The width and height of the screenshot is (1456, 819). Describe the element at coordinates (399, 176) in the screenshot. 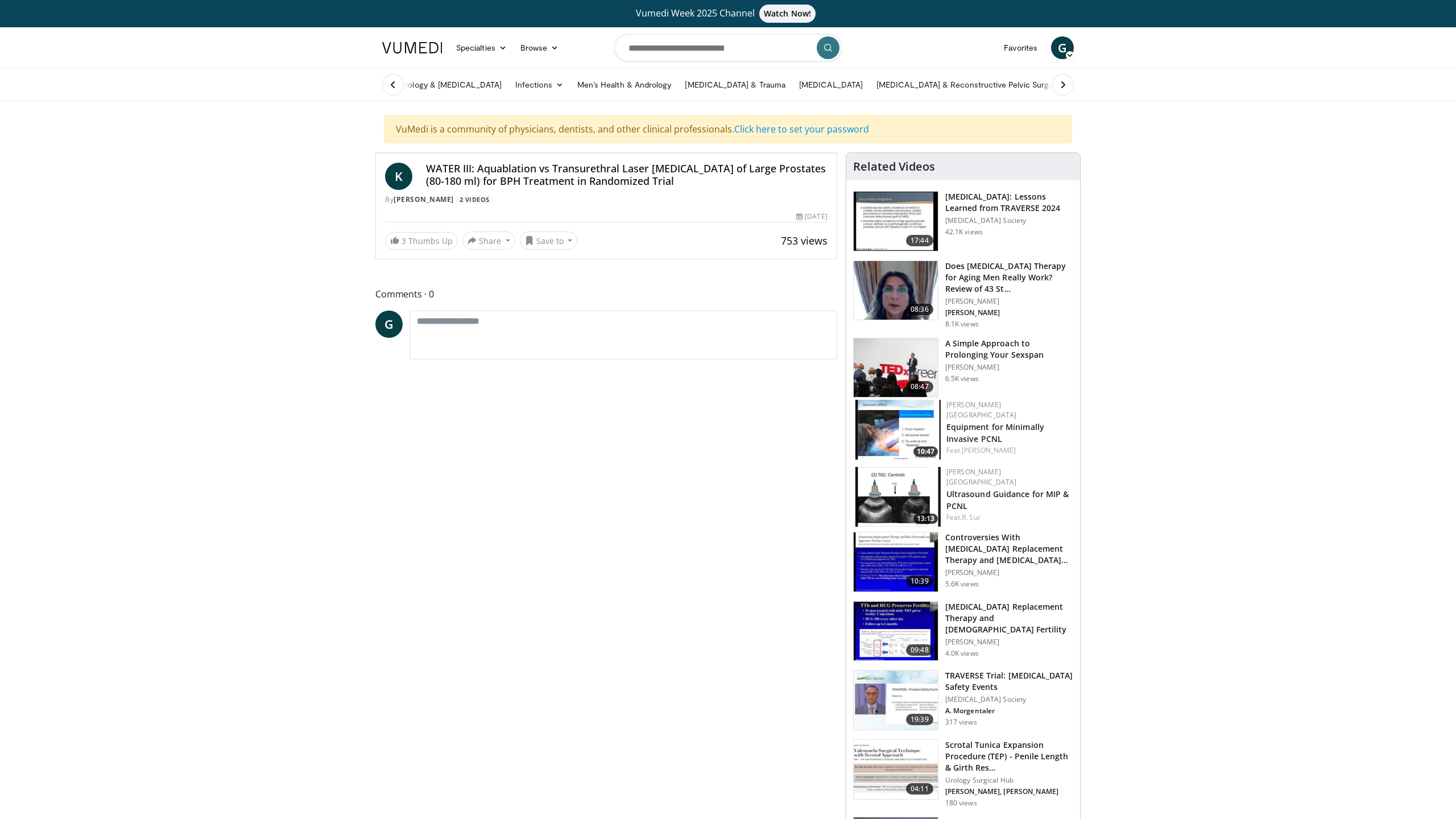

I see `a: K` at that location.